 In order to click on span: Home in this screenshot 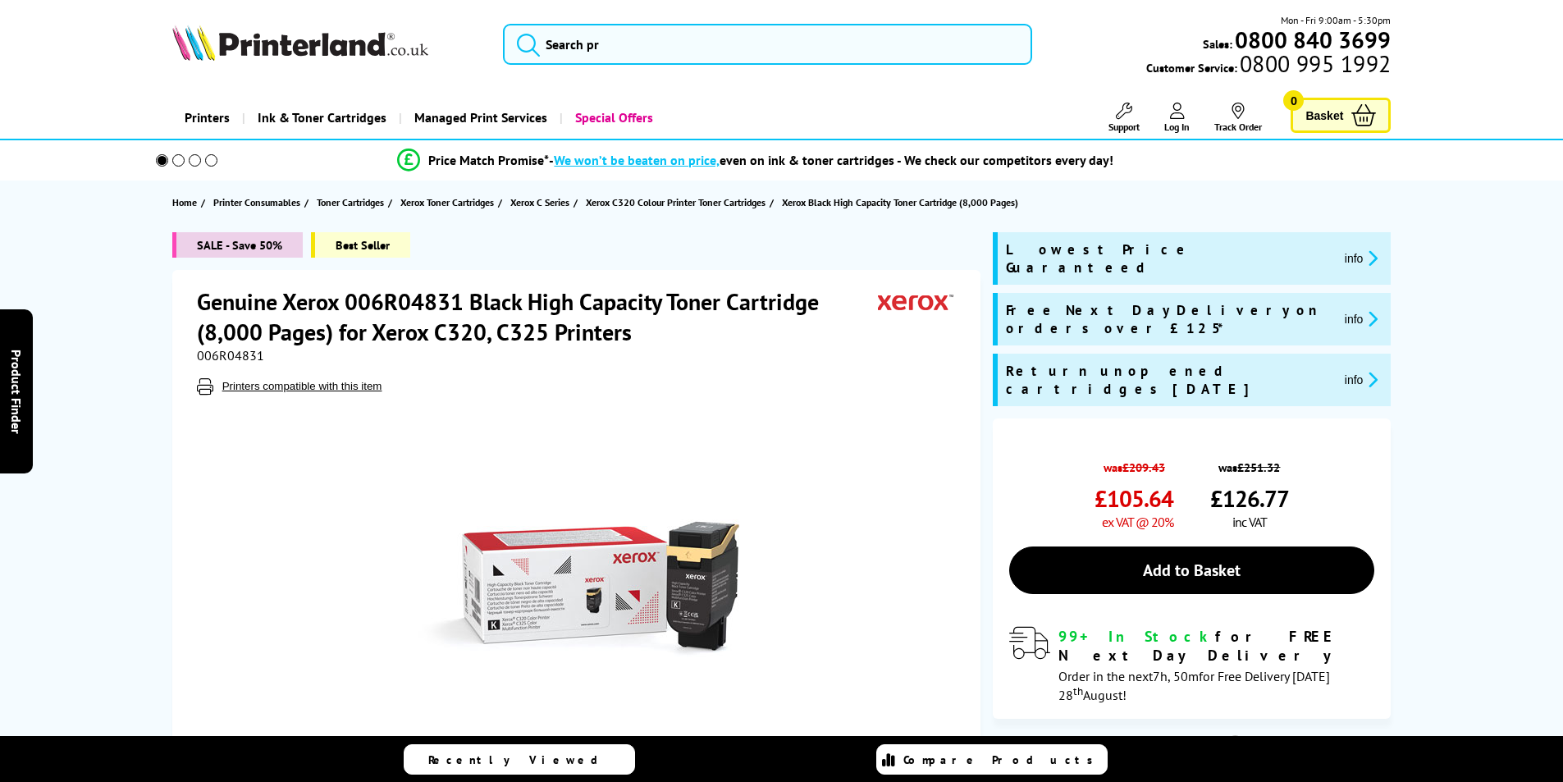, I will do `click(185, 202)`.